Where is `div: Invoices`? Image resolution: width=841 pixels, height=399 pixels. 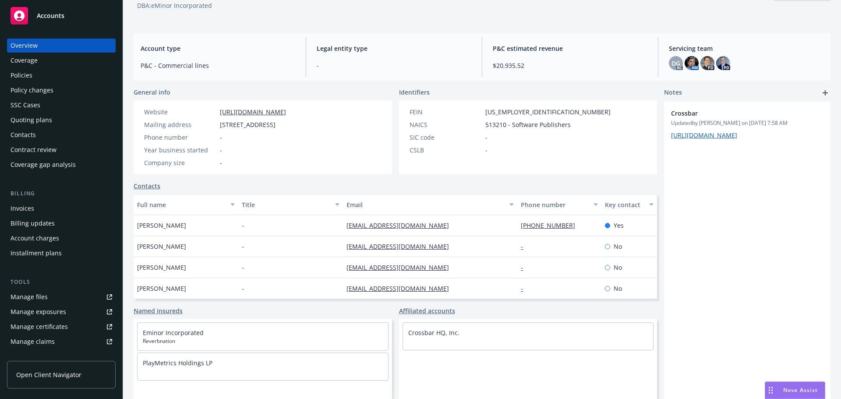 div: Invoices is located at coordinates (22, 209).